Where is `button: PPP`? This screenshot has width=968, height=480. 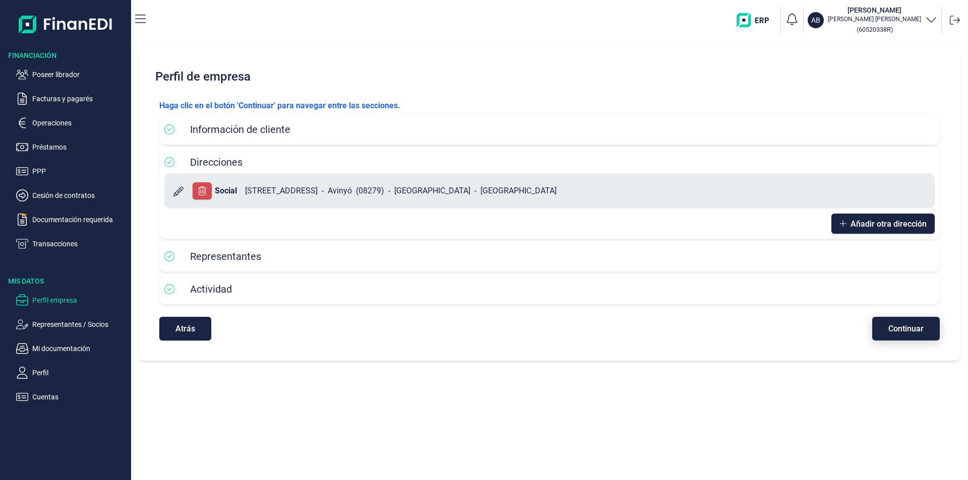 button: PPP is located at coordinates (72, 171).